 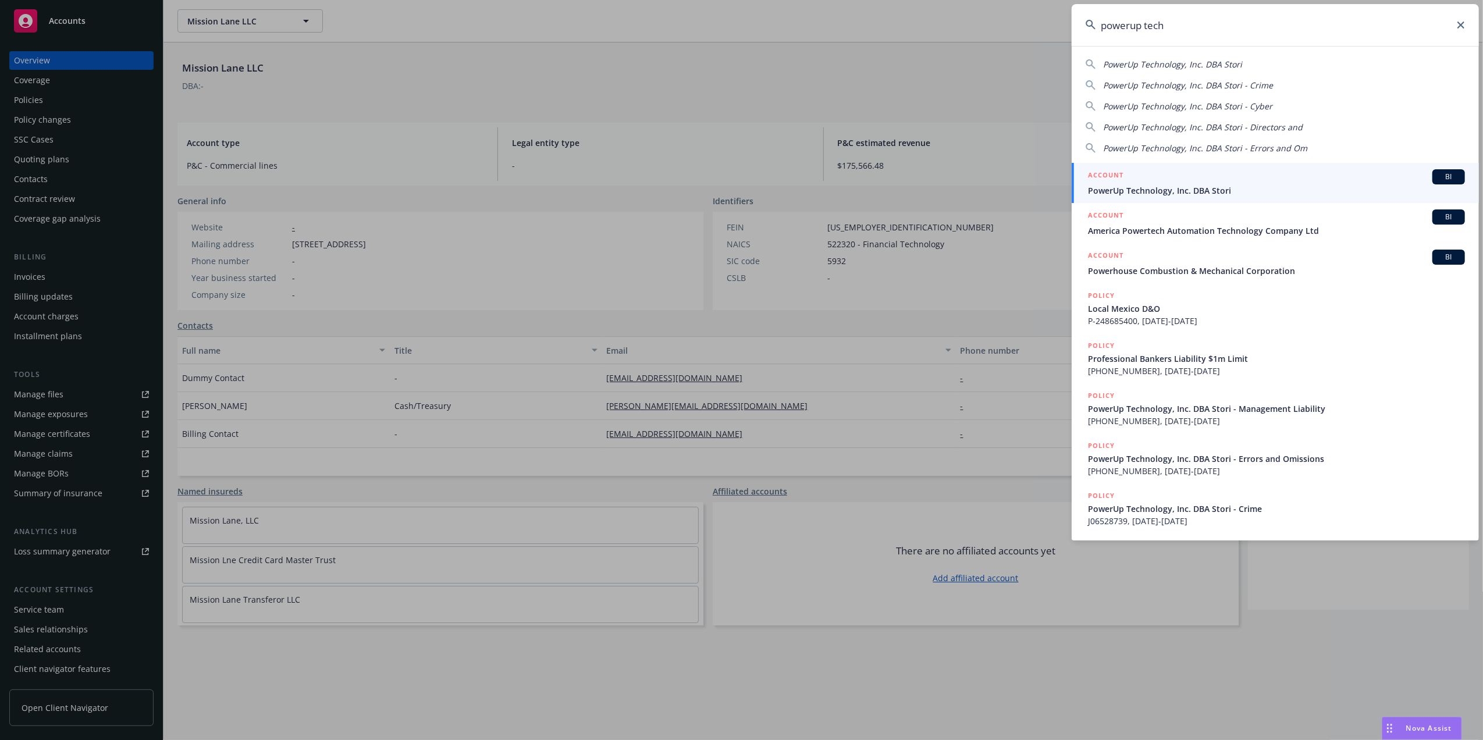 What do you see at coordinates (1203, 127) in the screenshot?
I see `span: PowerUp Technology, Inc. DBA Stori - Directors and` at bounding box center [1203, 127].